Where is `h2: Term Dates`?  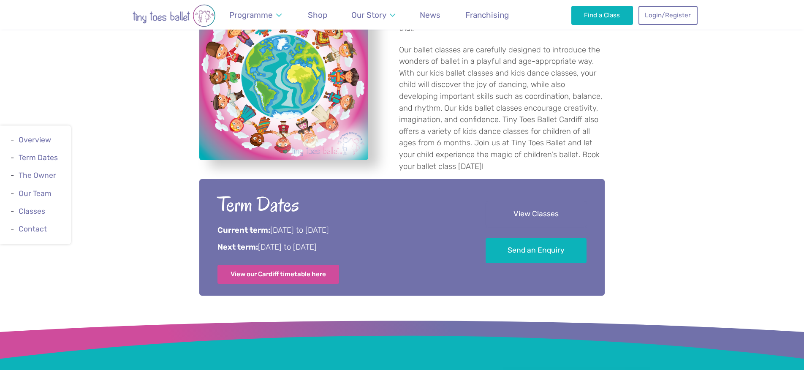 h2: Term Dates is located at coordinates (340, 204).